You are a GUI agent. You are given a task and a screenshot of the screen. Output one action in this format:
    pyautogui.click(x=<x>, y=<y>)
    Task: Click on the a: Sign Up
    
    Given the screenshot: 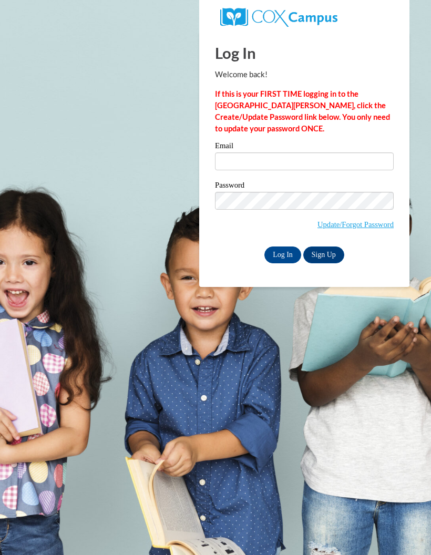 What is the action you would take?
    pyautogui.click(x=324, y=255)
    